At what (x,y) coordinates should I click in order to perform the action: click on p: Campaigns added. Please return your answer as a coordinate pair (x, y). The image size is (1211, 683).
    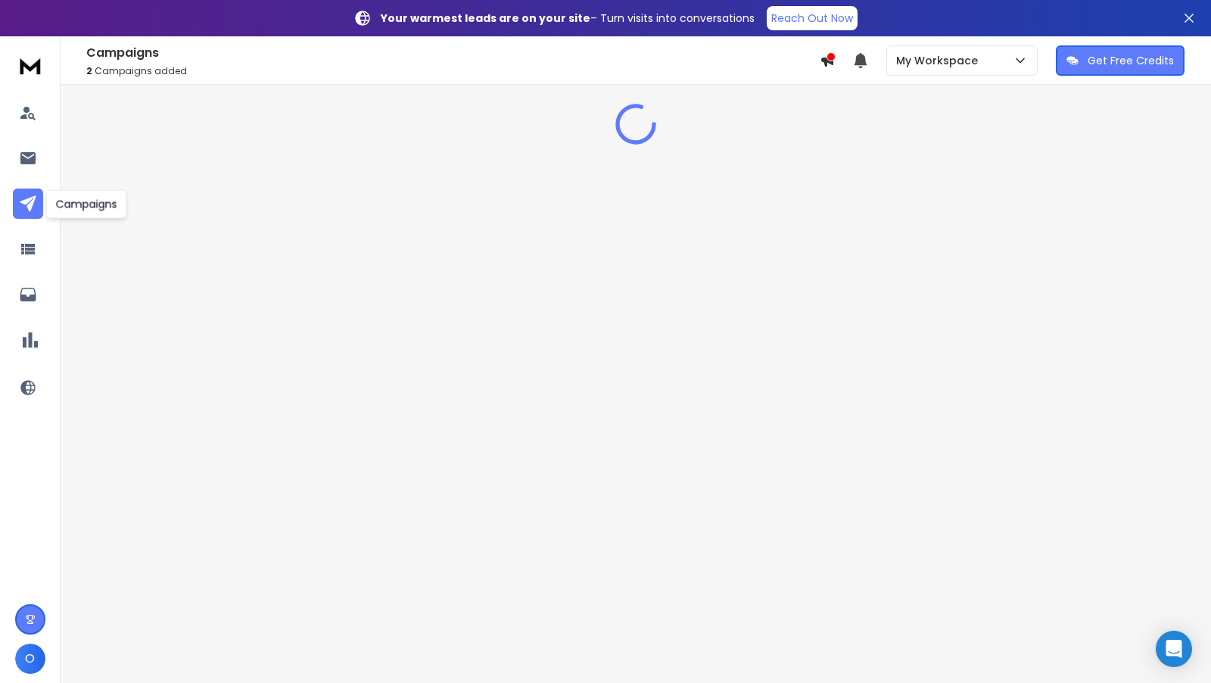
    Looking at the image, I should click on (453, 71).